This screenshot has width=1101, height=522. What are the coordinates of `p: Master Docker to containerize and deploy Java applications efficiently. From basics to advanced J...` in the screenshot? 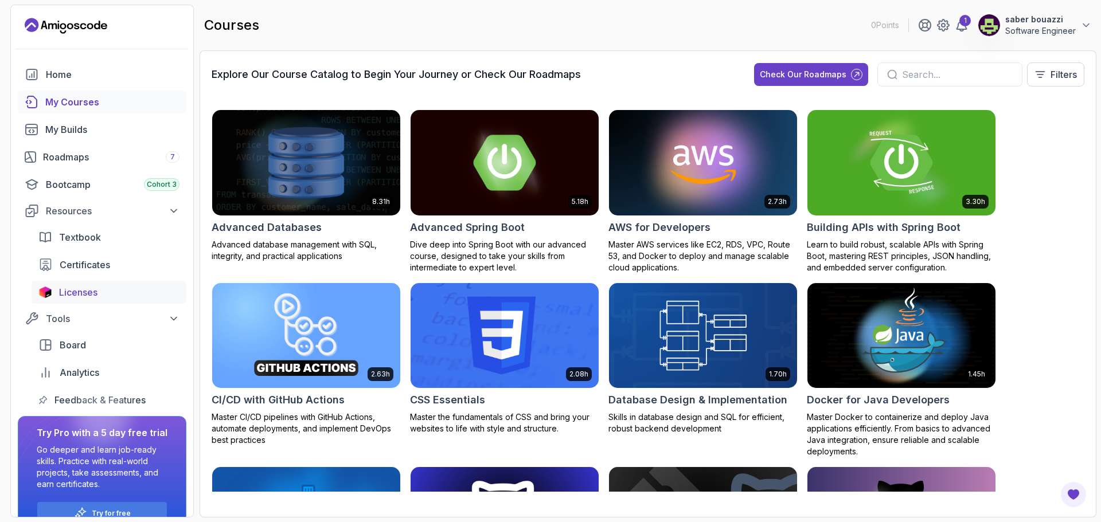 It's located at (902, 435).